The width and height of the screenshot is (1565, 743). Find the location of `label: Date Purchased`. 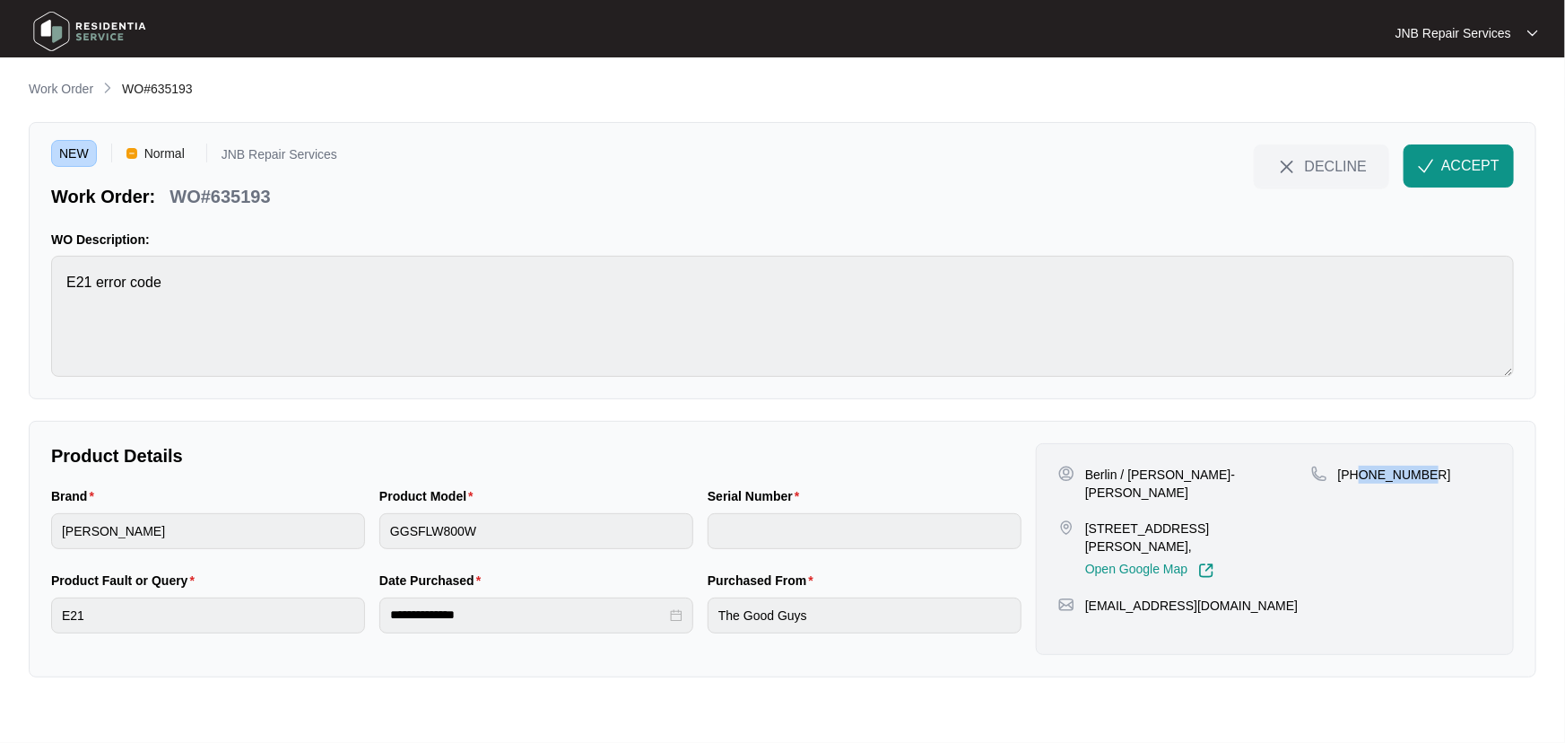

label: Date Purchased is located at coordinates (433, 580).